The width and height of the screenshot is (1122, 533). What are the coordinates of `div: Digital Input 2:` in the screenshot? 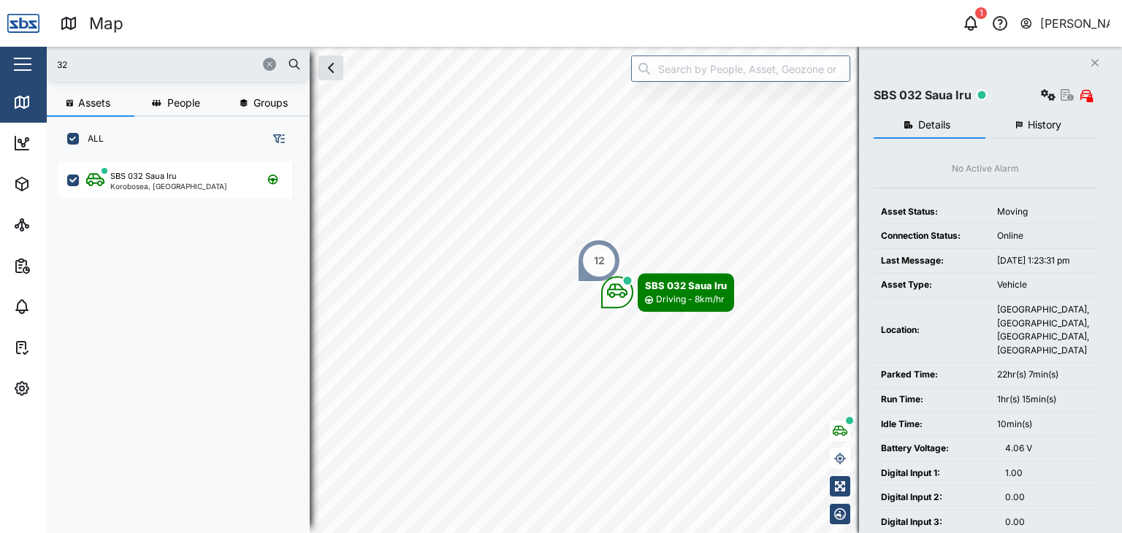 It's located at (935, 497).